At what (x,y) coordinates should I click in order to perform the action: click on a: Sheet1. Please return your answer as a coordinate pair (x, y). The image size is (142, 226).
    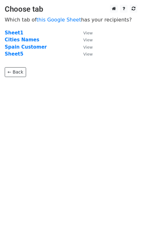
    Looking at the image, I should click on (14, 33).